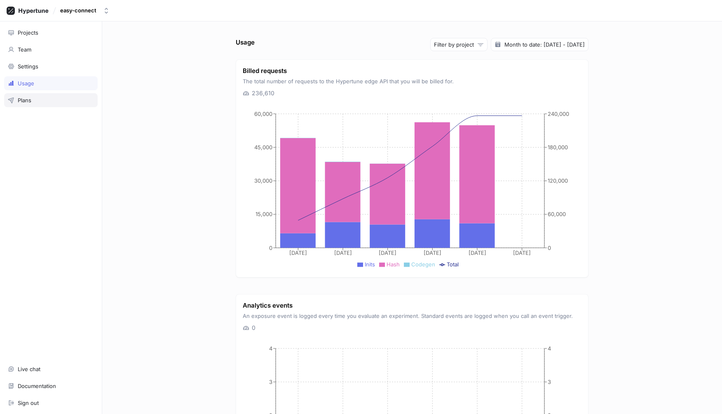  I want to click on div: Projects, so click(28, 33).